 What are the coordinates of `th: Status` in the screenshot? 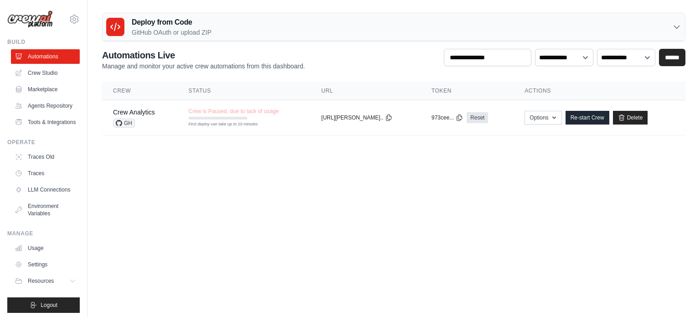 It's located at (244, 91).